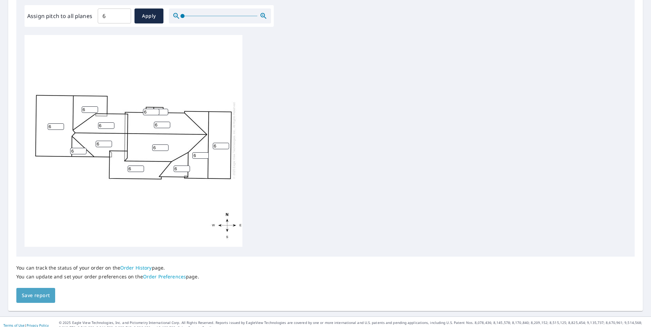 This screenshot has height=327, width=651. I want to click on span: Apply, so click(149, 16).